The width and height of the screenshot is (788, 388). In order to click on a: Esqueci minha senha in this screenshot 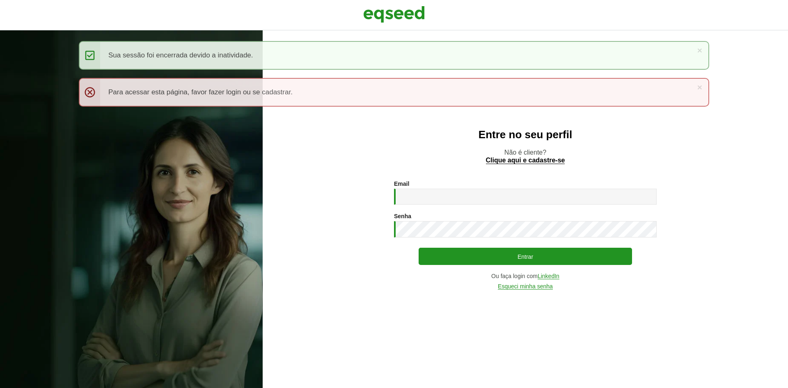, I will do `click(526, 287)`.